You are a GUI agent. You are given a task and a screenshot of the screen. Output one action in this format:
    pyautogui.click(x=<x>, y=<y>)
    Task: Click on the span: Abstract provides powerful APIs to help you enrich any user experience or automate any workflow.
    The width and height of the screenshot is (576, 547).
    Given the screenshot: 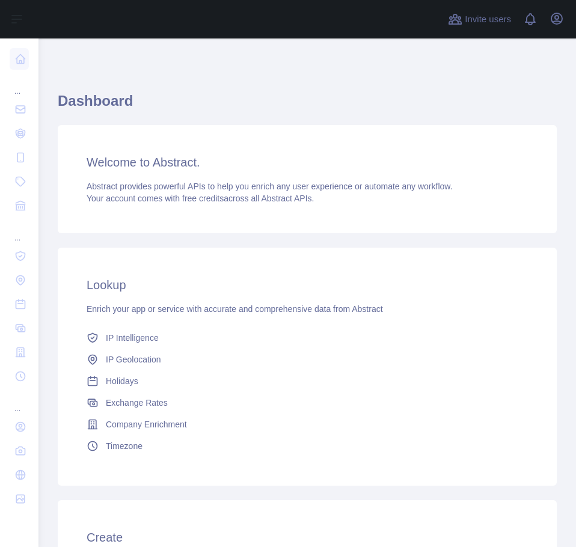 What is the action you would take?
    pyautogui.click(x=270, y=186)
    